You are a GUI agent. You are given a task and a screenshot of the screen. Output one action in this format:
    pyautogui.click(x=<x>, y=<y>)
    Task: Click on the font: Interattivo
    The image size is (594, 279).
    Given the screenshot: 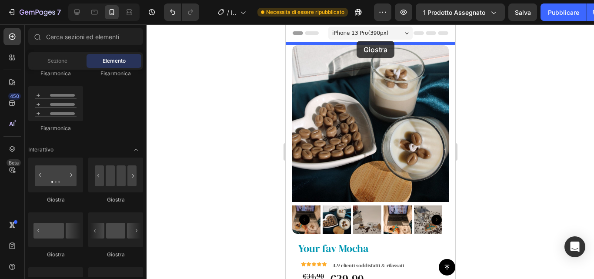 What is the action you would take?
    pyautogui.click(x=41, y=149)
    